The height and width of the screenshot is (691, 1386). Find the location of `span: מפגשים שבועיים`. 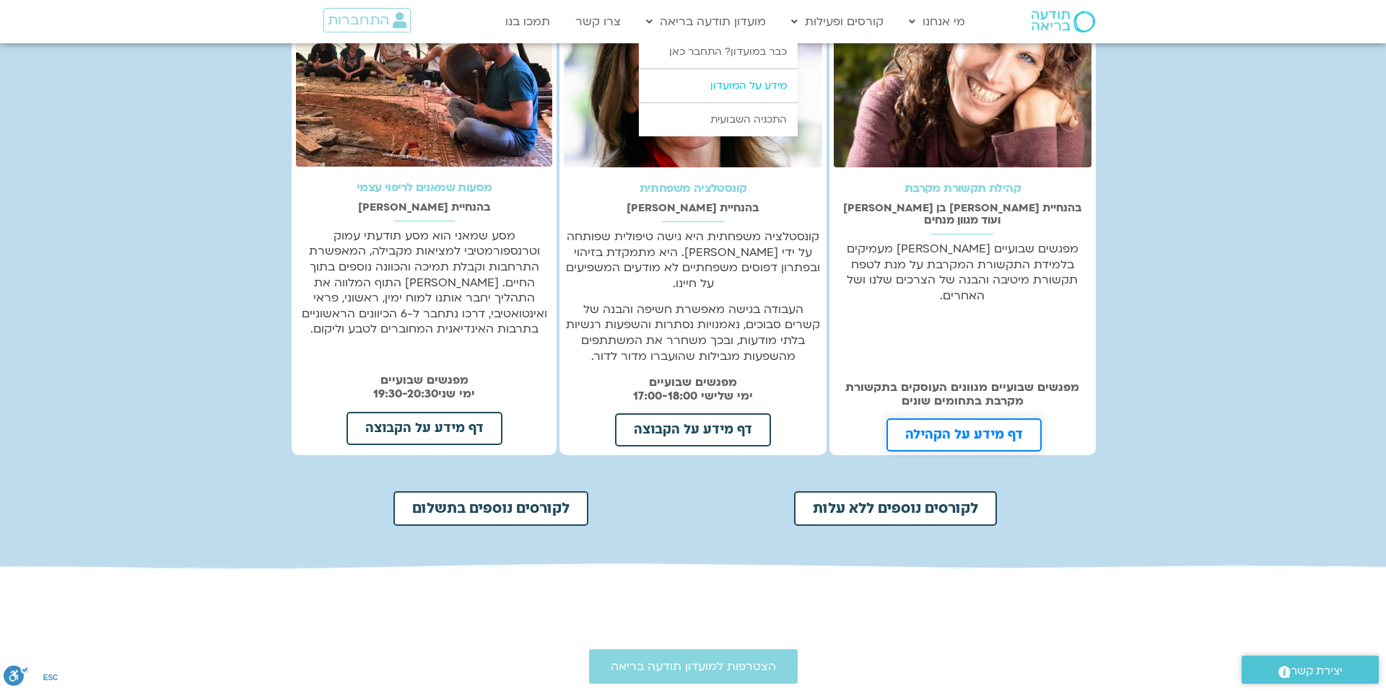

span: מפגשים שבועיים is located at coordinates (424, 380).